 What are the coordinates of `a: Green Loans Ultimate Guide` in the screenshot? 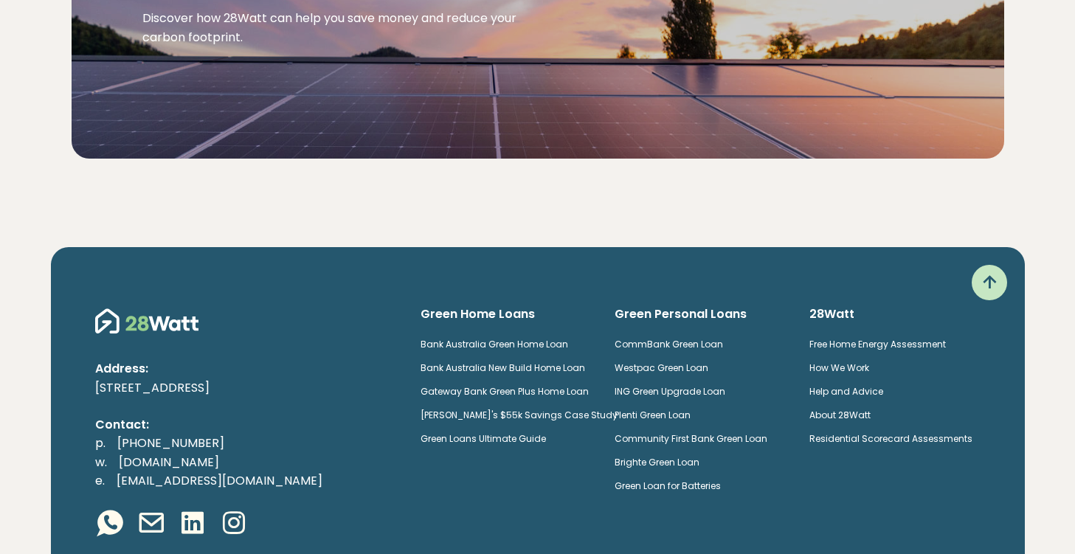 It's located at (483, 438).